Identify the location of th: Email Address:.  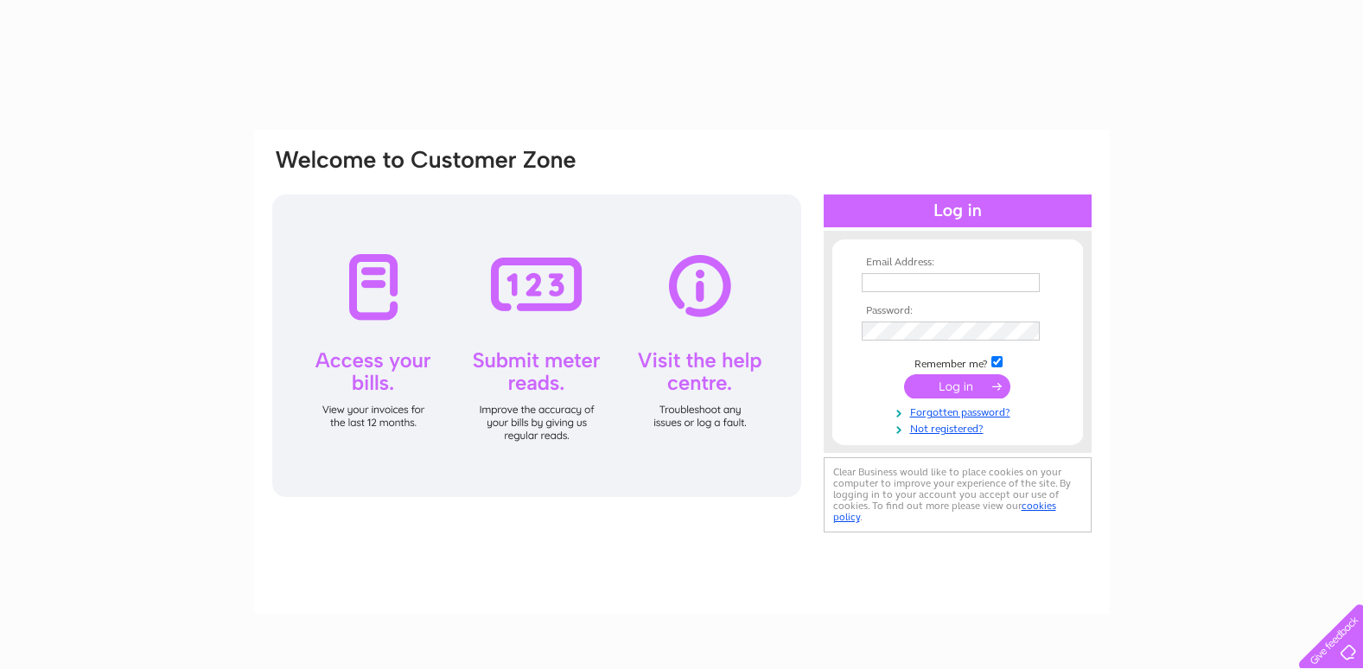
(958, 263).